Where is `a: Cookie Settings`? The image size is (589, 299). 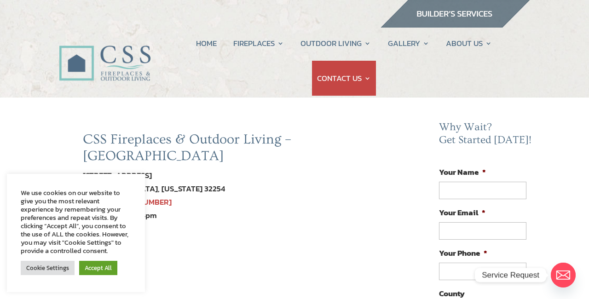 a: Cookie Settings is located at coordinates (47, 268).